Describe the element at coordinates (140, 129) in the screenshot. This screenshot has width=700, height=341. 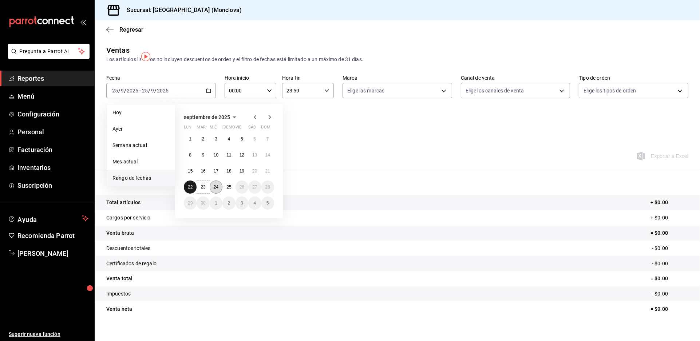
I see `span: Ayer` at that location.